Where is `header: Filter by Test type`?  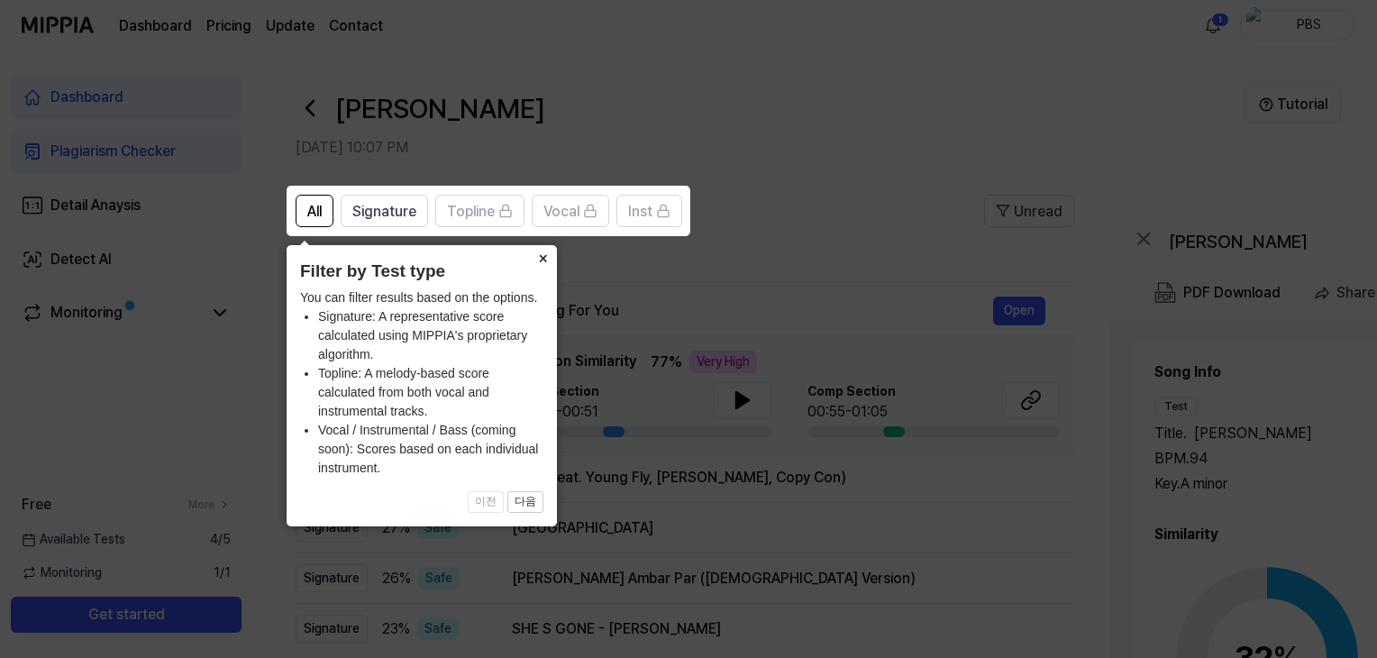
header: Filter by Test type is located at coordinates (422, 271).